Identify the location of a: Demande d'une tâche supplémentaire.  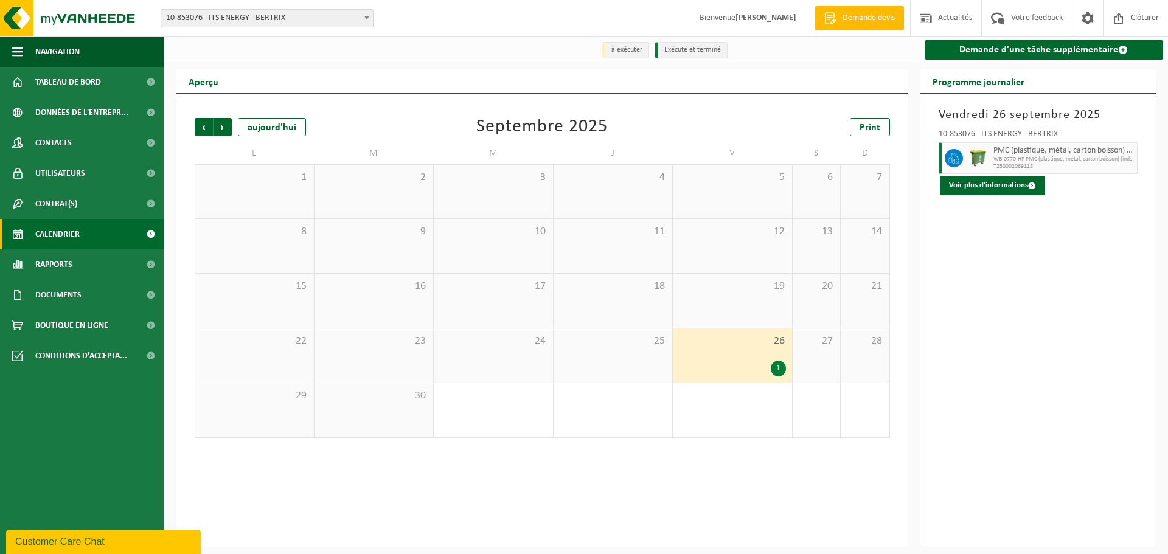
(1043, 50).